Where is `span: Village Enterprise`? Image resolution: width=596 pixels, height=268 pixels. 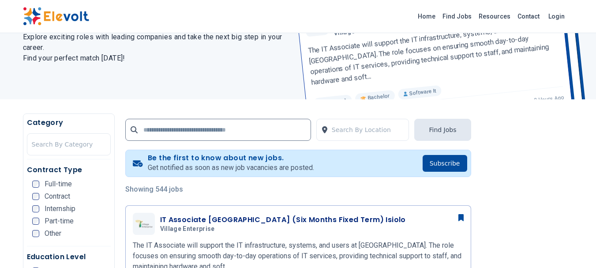
span: Village Enterprise is located at coordinates (188, 229).